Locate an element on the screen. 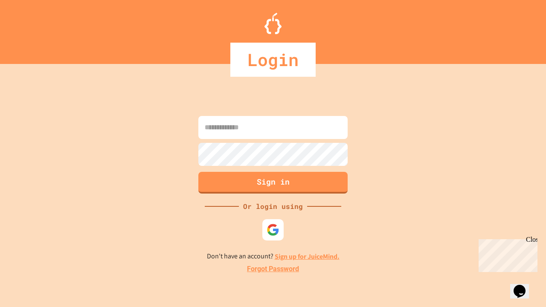 Image resolution: width=546 pixels, height=307 pixels. button: Sign in is located at coordinates (273, 182).